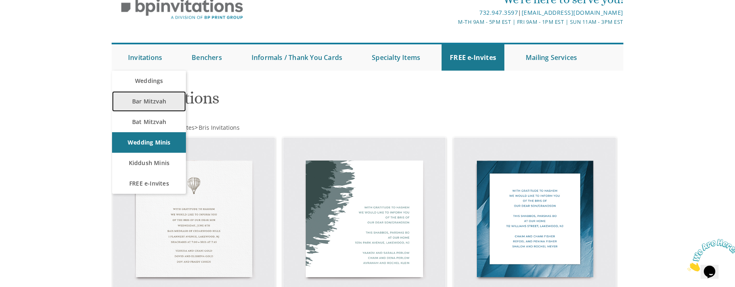  What do you see at coordinates (25, 19) in the screenshot?
I see `div: CloseChat attention grabber` at bounding box center [25, 19].